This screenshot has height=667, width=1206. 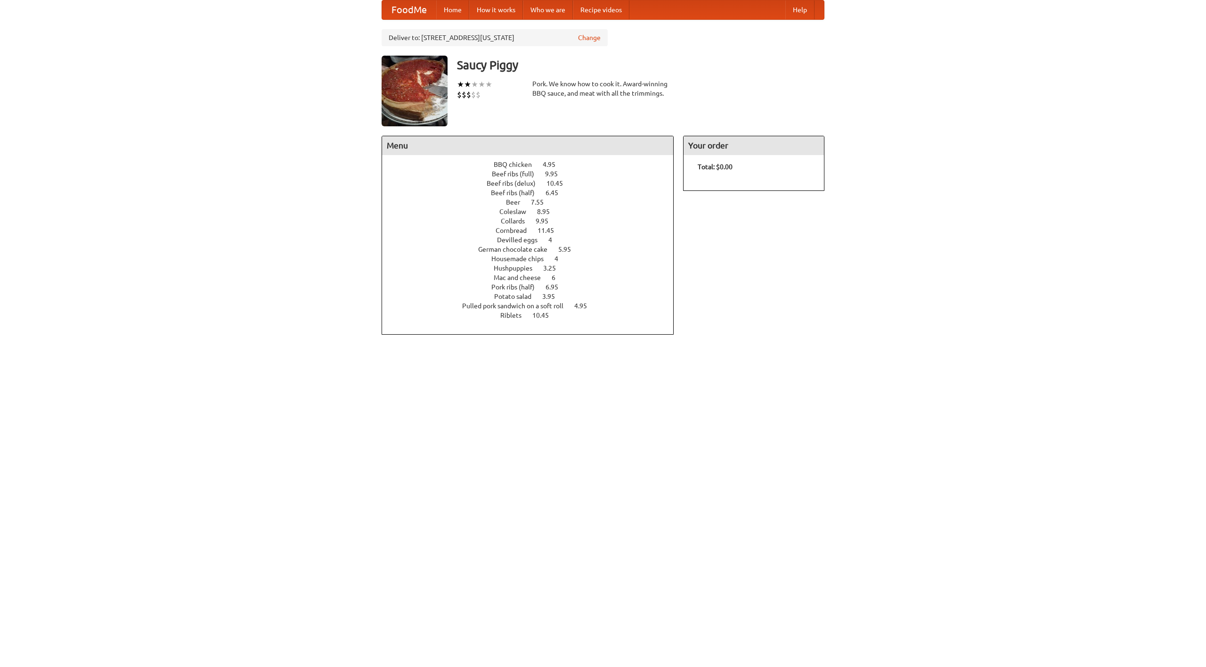 What do you see at coordinates (522, 278) in the screenshot?
I see `span: Mac and cheese` at bounding box center [522, 278].